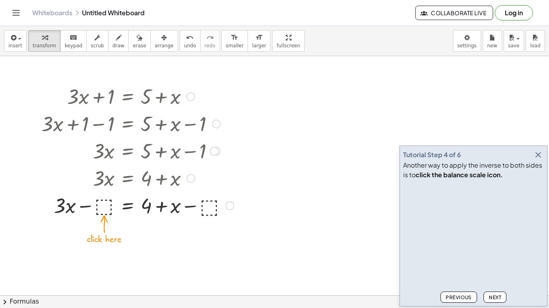  Describe the element at coordinates (118, 46) in the screenshot. I see `span: draw` at that location.